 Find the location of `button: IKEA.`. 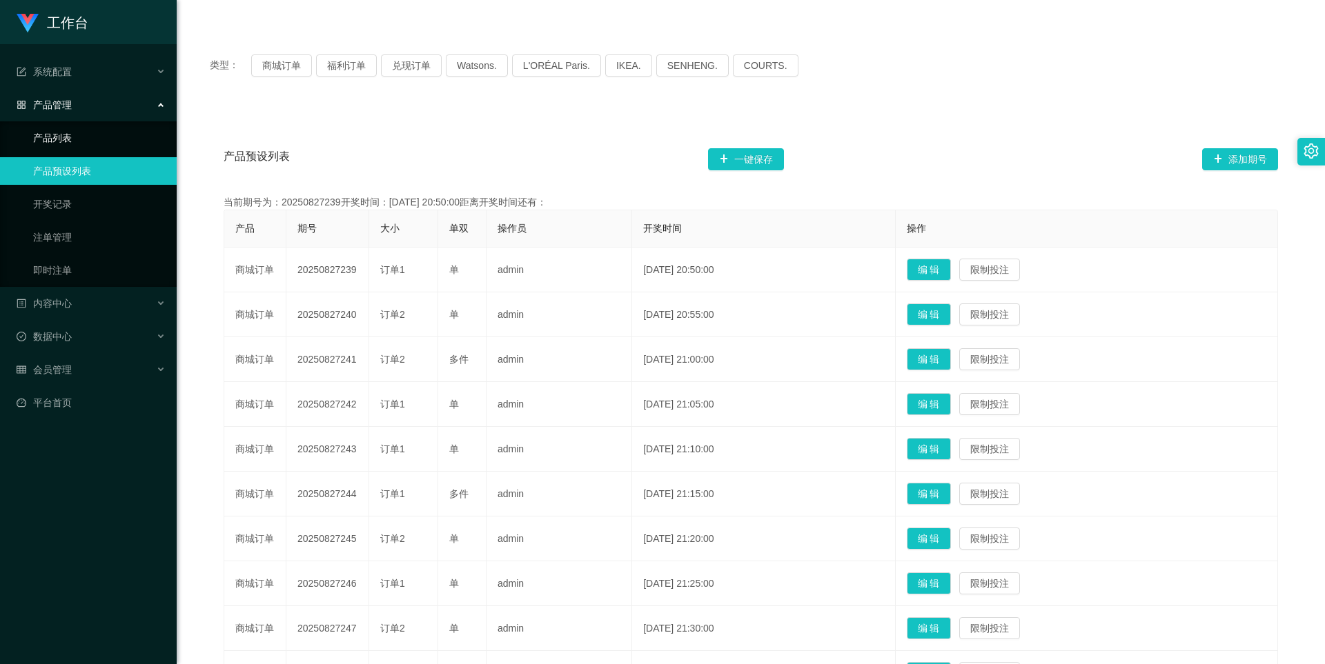

button: IKEA. is located at coordinates (629, 66).